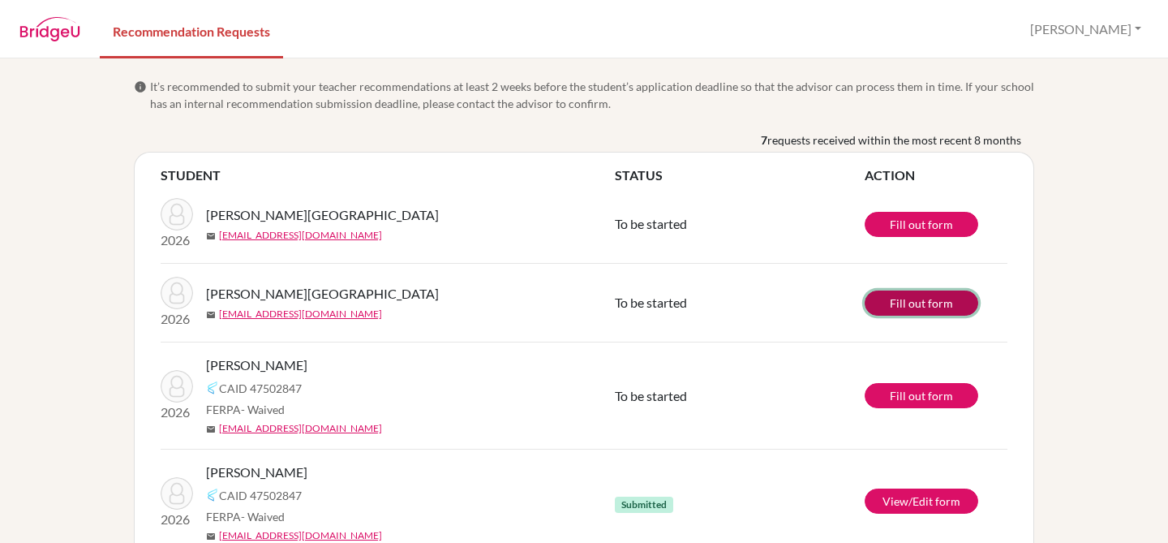  I want to click on th: STATUS, so click(740, 175).